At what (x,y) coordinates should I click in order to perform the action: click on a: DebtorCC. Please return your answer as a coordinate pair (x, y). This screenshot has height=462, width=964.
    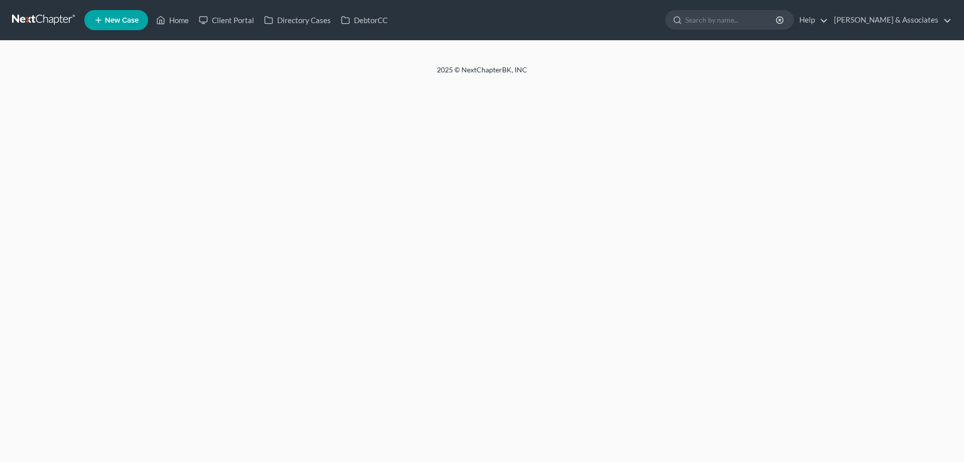
    Looking at the image, I should click on (364, 20).